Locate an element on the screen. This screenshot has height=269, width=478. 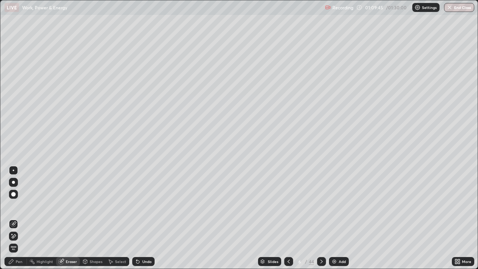
div: Highlight is located at coordinates (45, 261).